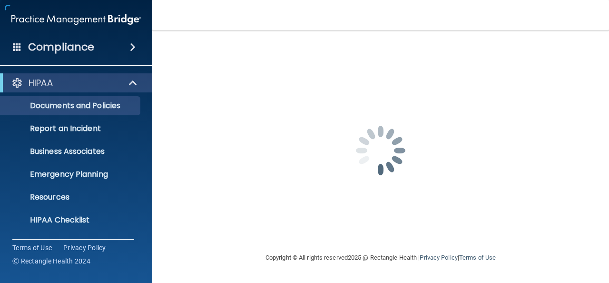 This screenshot has width=609, height=283. Describe the element at coordinates (71, 197) in the screenshot. I see `p: Resources` at that location.